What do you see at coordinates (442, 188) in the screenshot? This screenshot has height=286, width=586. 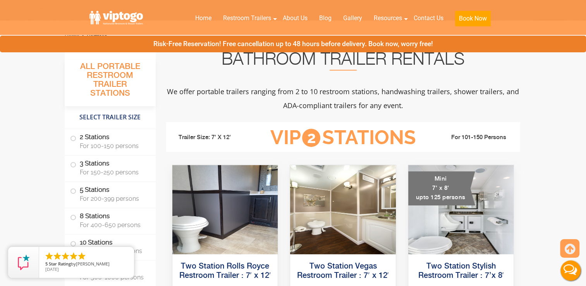 I see `div: Mini 7' x 8' upto 125 persons` at bounding box center [442, 188].